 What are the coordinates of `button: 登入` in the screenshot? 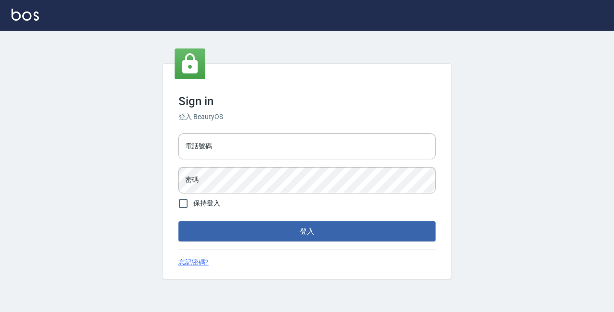 It's located at (307, 231).